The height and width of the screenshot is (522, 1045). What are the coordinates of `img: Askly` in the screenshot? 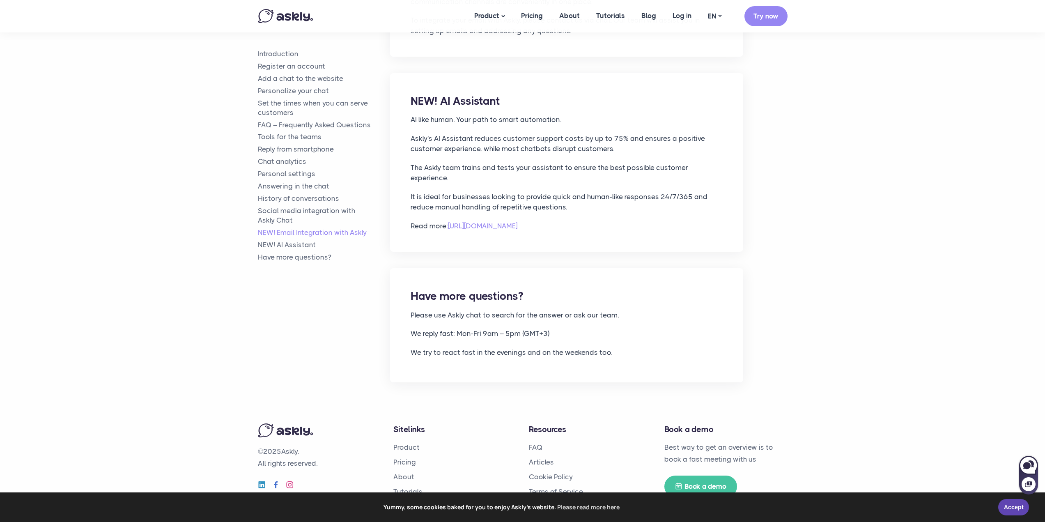 It's located at (285, 16).